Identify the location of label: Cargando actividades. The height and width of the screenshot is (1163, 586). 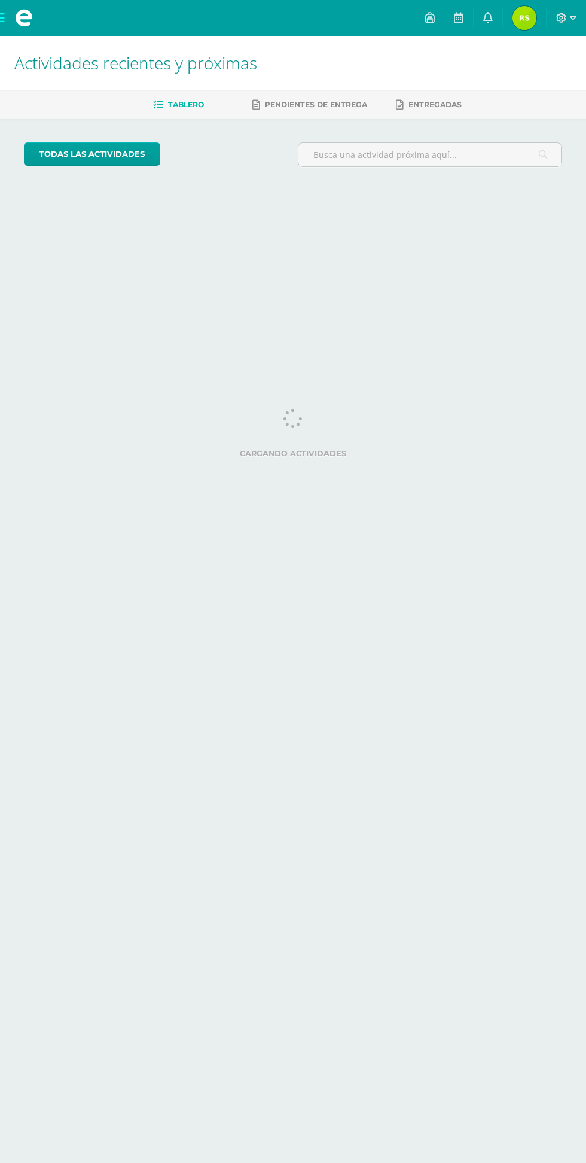
(293, 453).